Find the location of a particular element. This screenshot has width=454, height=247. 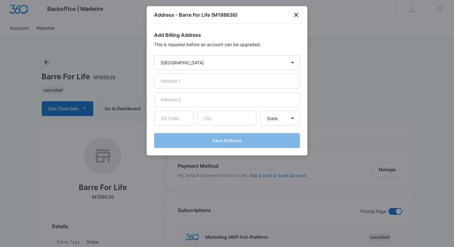

p: This is required before an account can be upgraded. is located at coordinates (227, 44).